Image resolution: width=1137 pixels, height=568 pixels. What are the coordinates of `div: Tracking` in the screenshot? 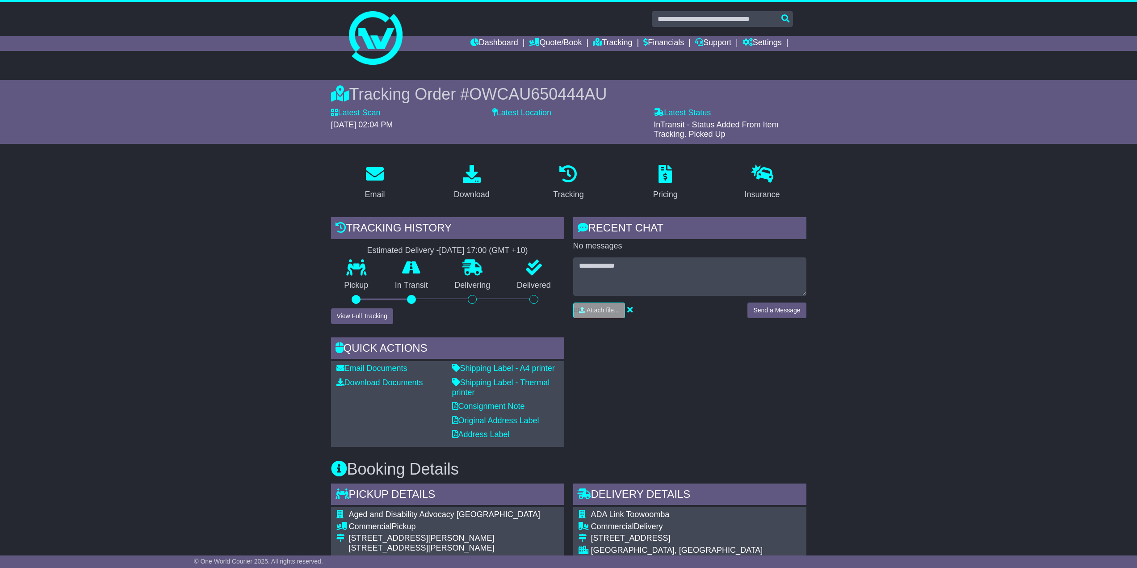 It's located at (568, 194).